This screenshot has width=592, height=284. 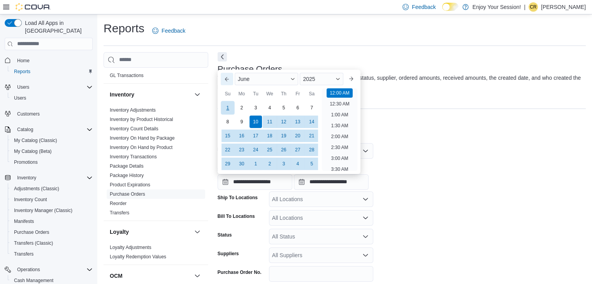 What do you see at coordinates (26, 178) in the screenshot?
I see `span: Inventory` at bounding box center [26, 178].